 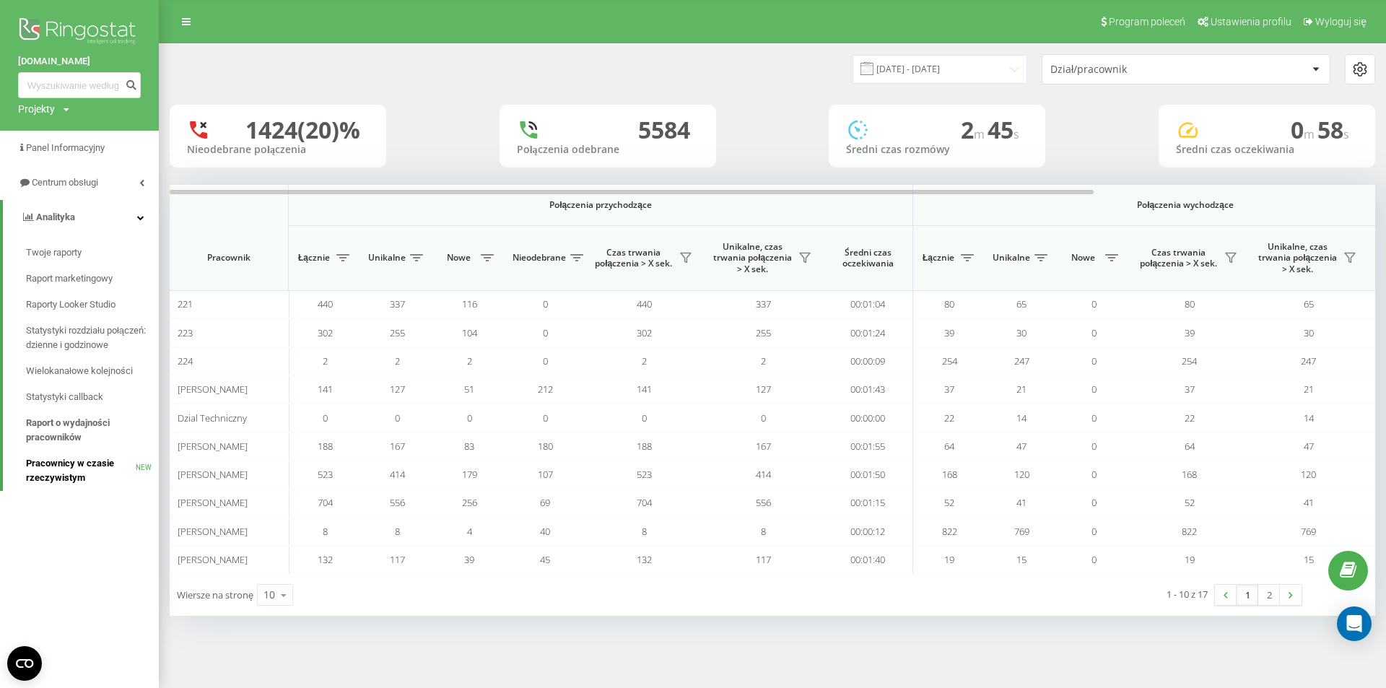 What do you see at coordinates (269, 595) in the screenshot?
I see `div: 10` at bounding box center [269, 595].